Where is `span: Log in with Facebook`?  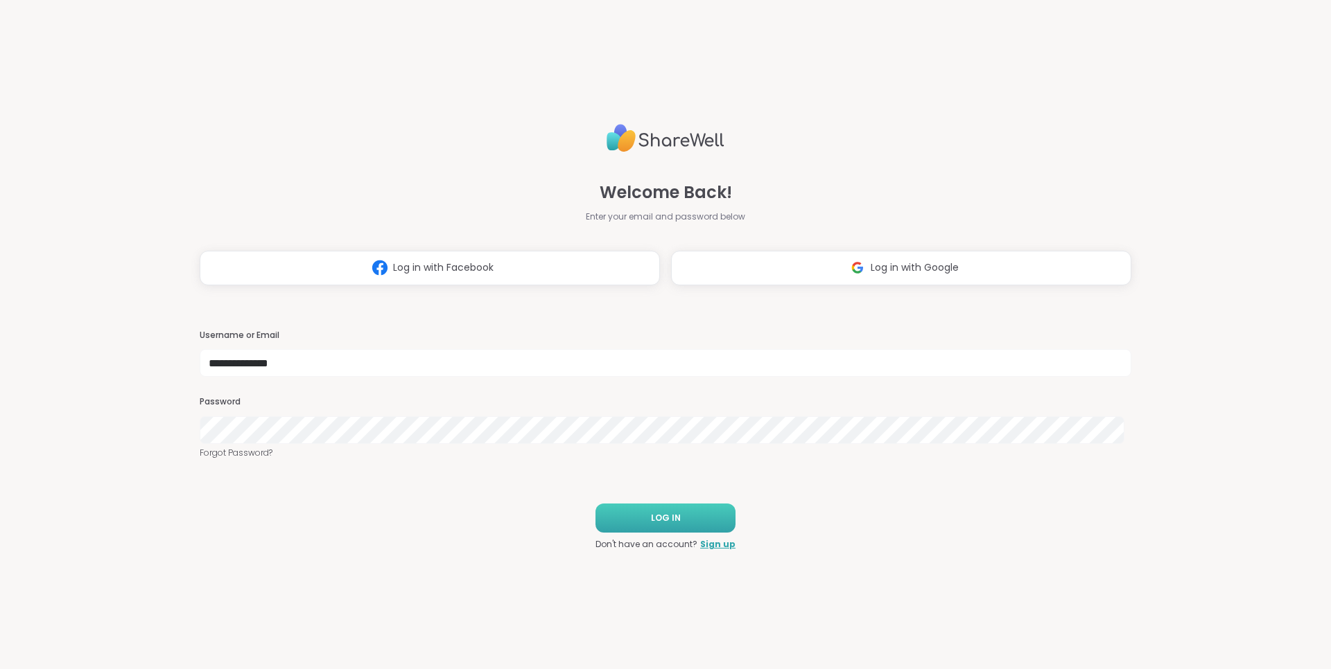 span: Log in with Facebook is located at coordinates (443, 267).